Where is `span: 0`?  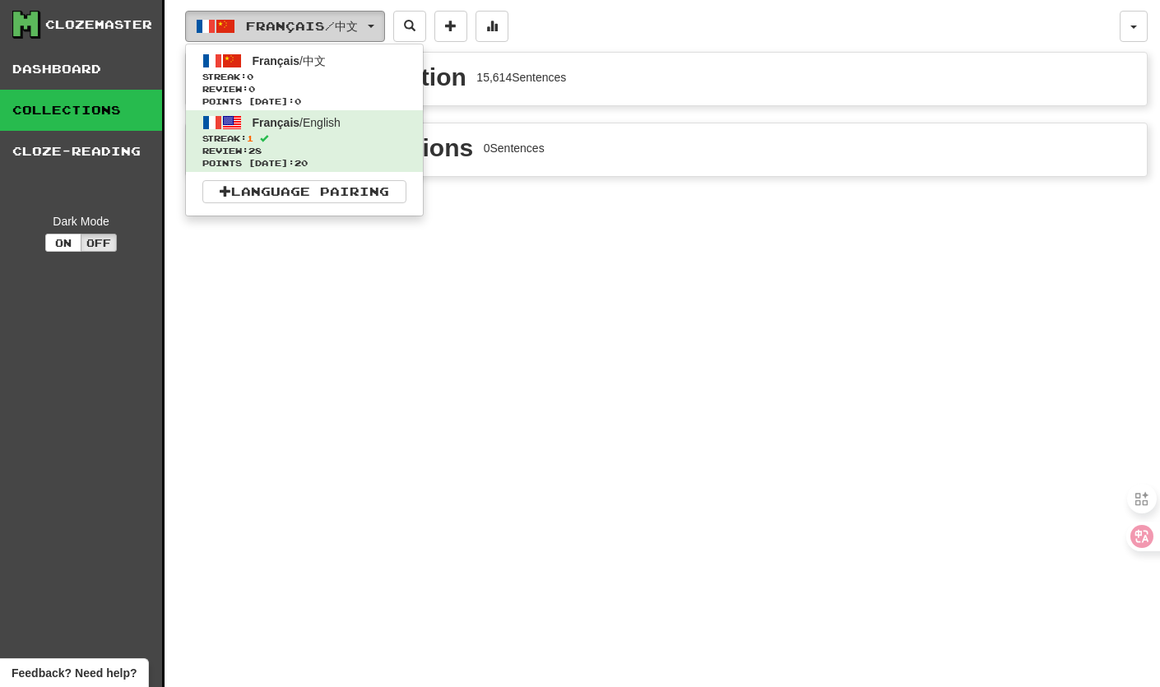 span: 0 is located at coordinates (250, 77).